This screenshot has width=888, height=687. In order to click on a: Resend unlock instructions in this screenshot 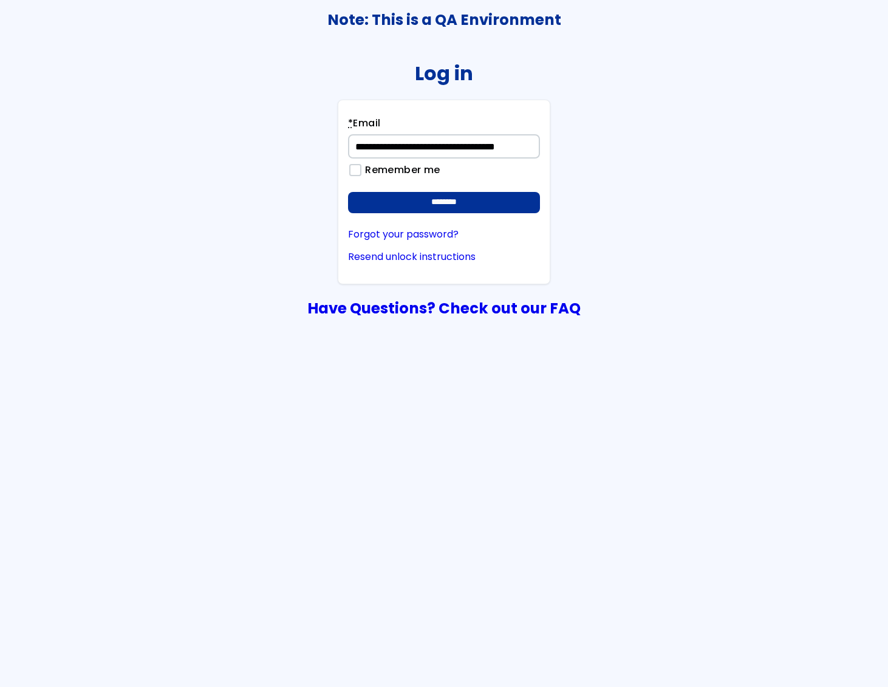, I will do `click(444, 257)`.